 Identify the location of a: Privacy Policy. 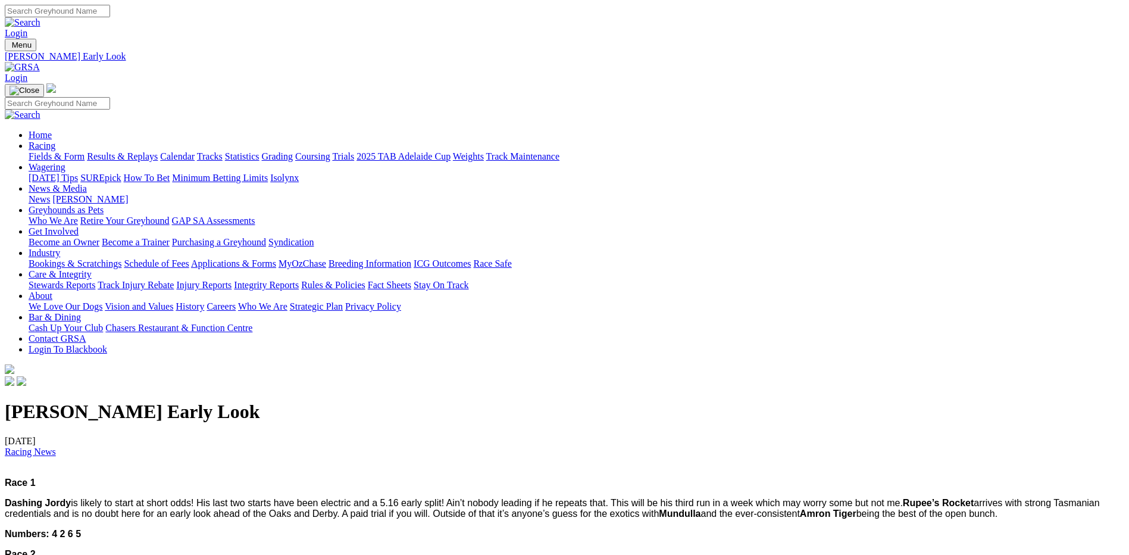
(373, 306).